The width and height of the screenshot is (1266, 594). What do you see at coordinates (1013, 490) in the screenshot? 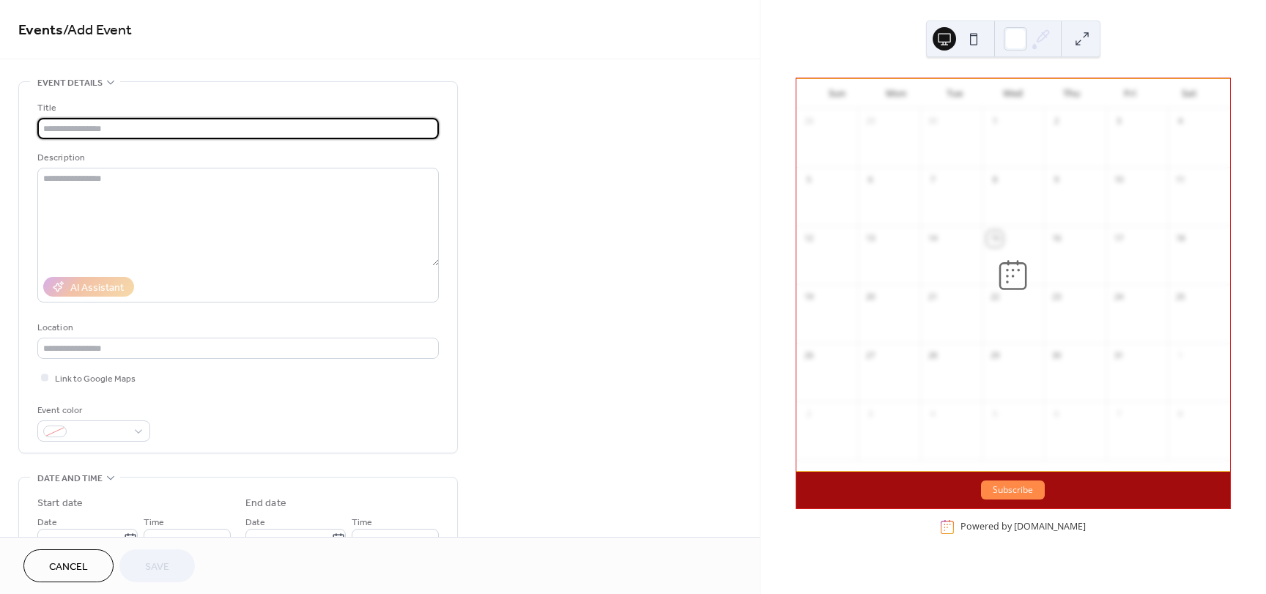
I see `button: Subscribe` at bounding box center [1013, 490].